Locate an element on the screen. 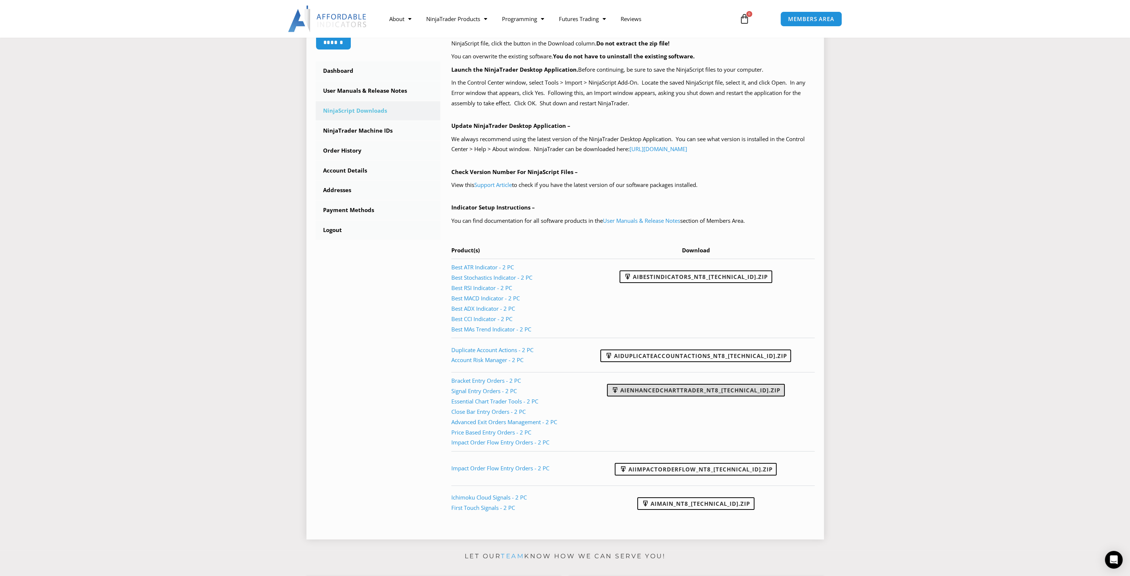 This screenshot has height=576, width=1130. span: Product(s) is located at coordinates (465, 250).